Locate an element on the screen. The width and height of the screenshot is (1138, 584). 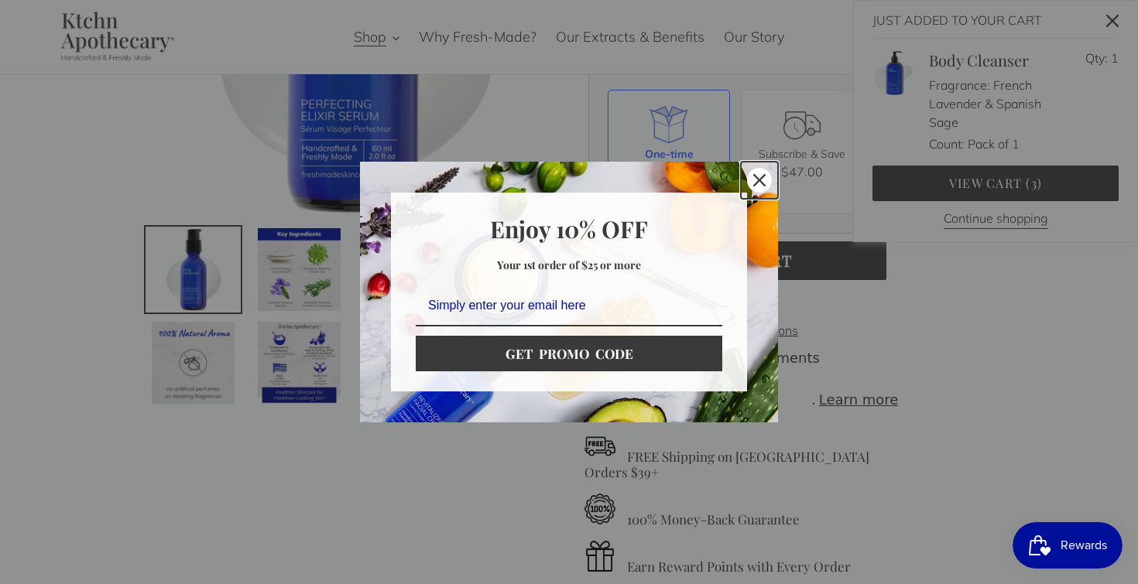
strong: Enjoy 10% OFF is located at coordinates (569, 229).